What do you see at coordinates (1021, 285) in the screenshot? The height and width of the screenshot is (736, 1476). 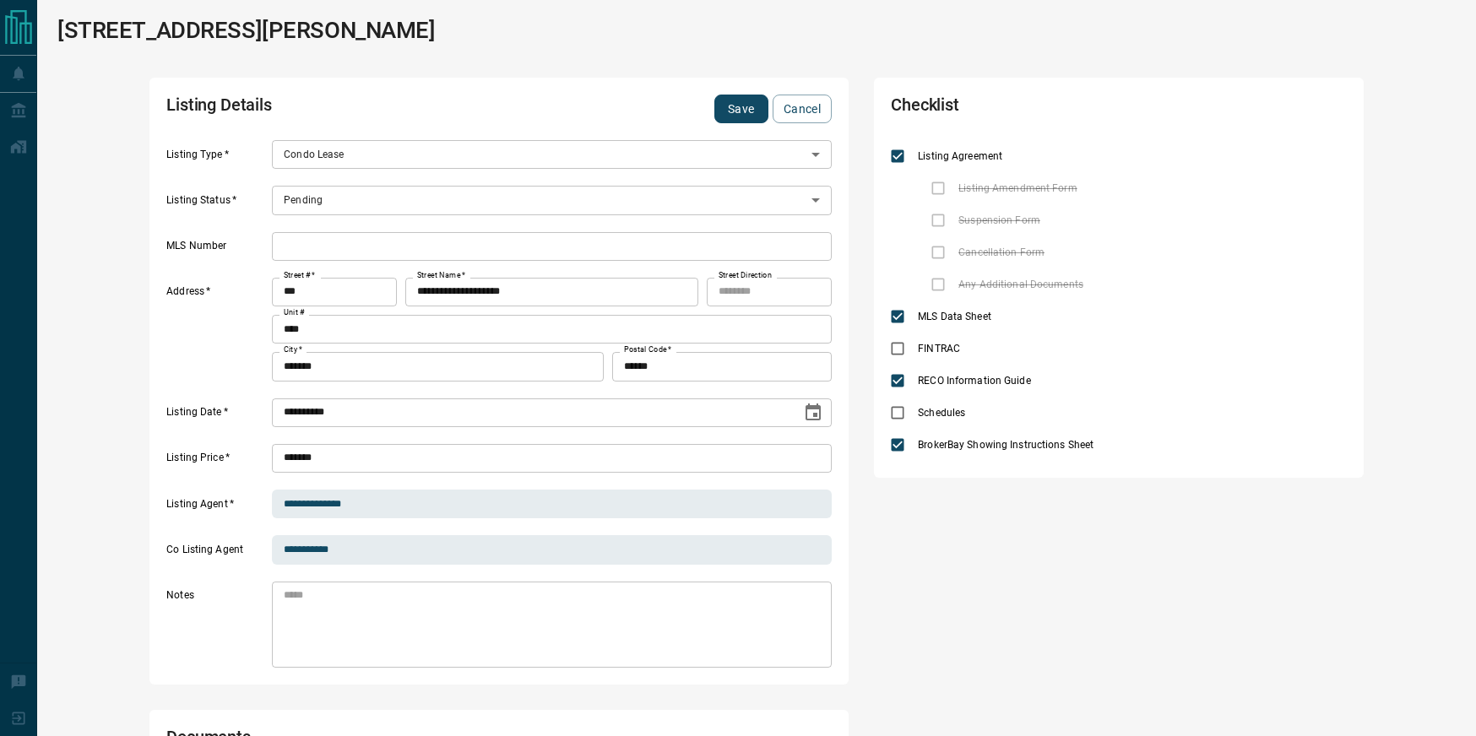 I see `span: Any Additional Documents` at bounding box center [1021, 285].